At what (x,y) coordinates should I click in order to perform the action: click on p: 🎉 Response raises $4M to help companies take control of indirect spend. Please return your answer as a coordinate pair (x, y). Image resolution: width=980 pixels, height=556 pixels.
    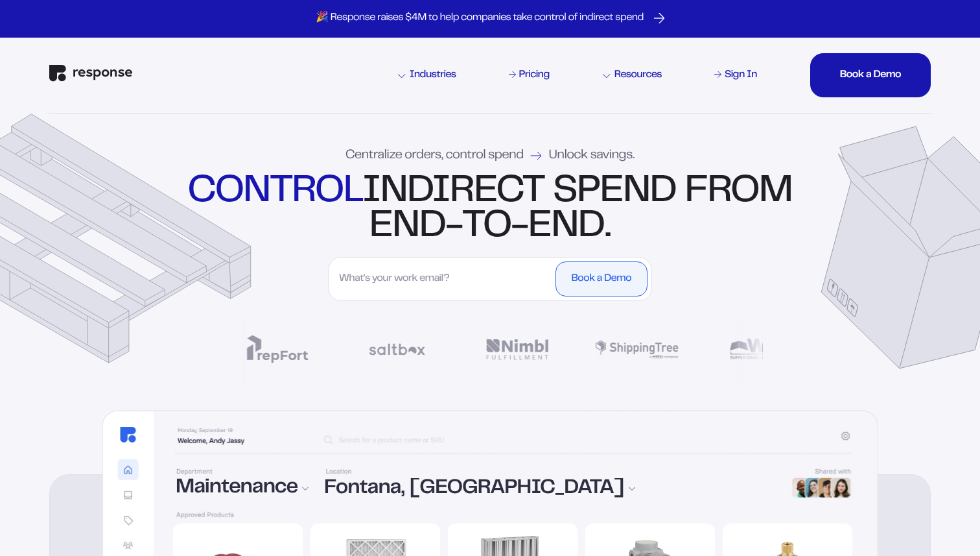
    Looking at the image, I should click on (480, 18).